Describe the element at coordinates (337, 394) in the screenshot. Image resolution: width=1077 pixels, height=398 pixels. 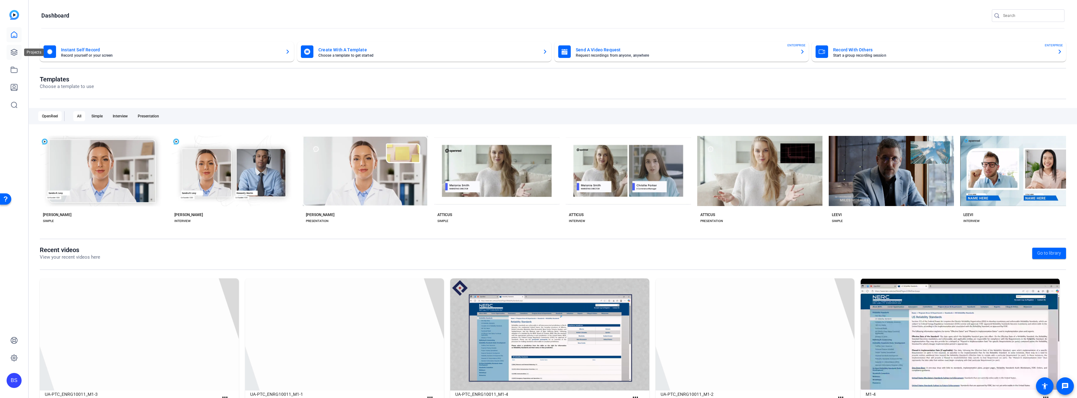
I see `h1: UA-PTC_ENRG10011_M1-1` at that location.